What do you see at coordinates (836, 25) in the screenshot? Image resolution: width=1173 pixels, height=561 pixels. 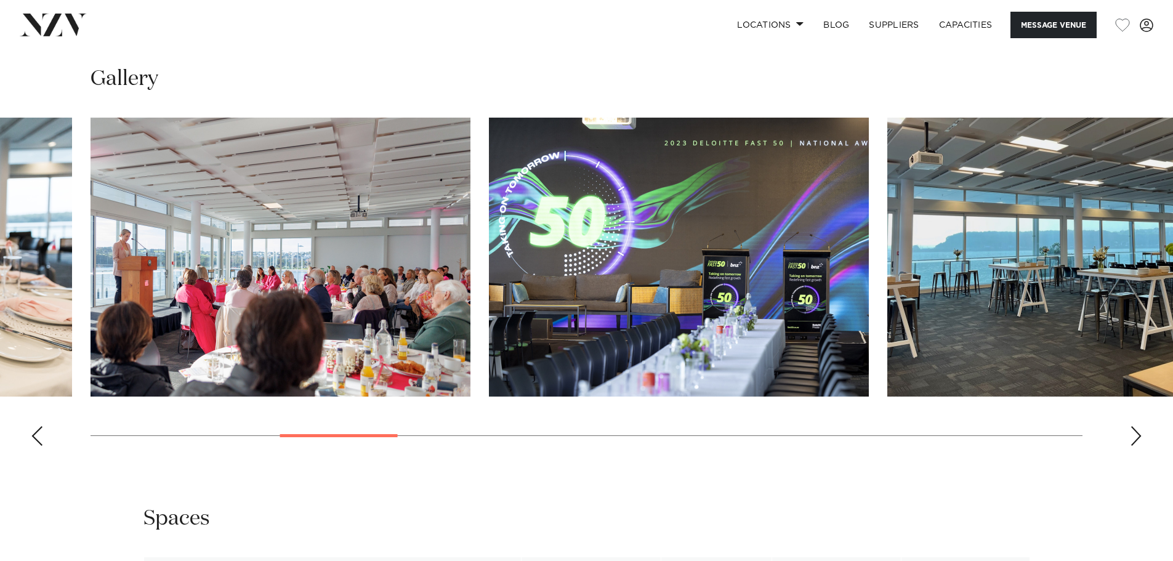 I see `a: BLOG` at bounding box center [836, 25].